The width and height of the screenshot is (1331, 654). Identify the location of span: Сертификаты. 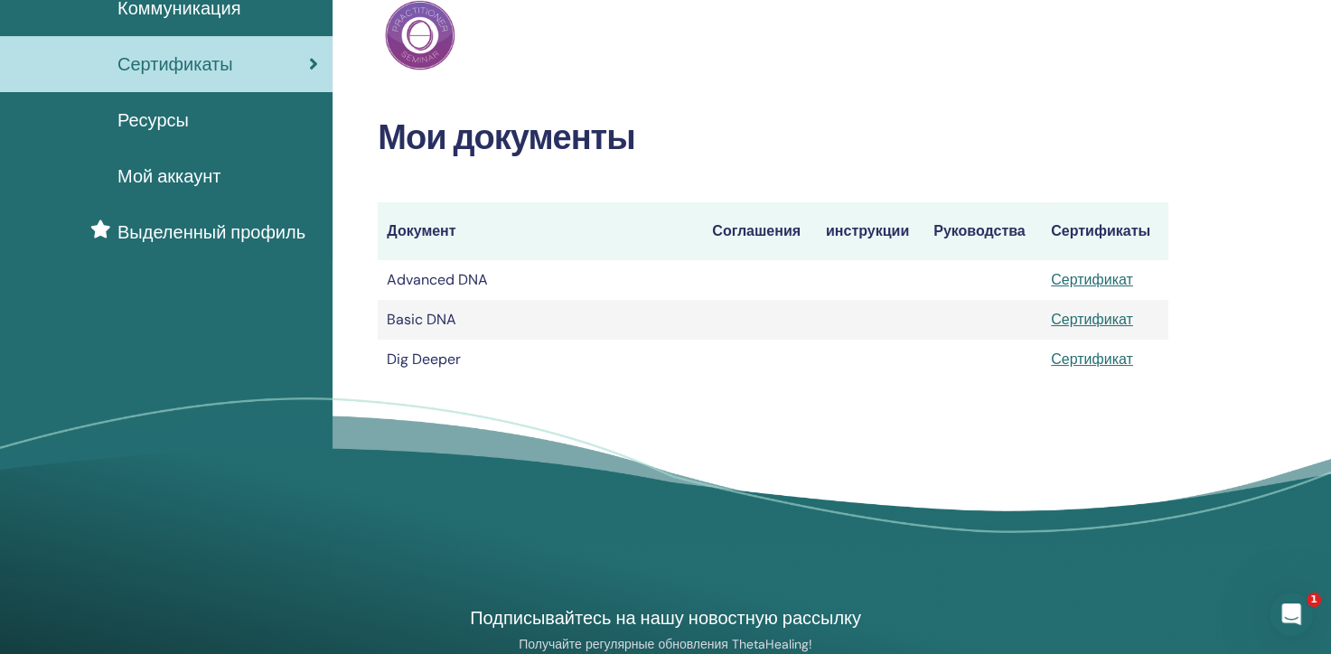
(175, 64).